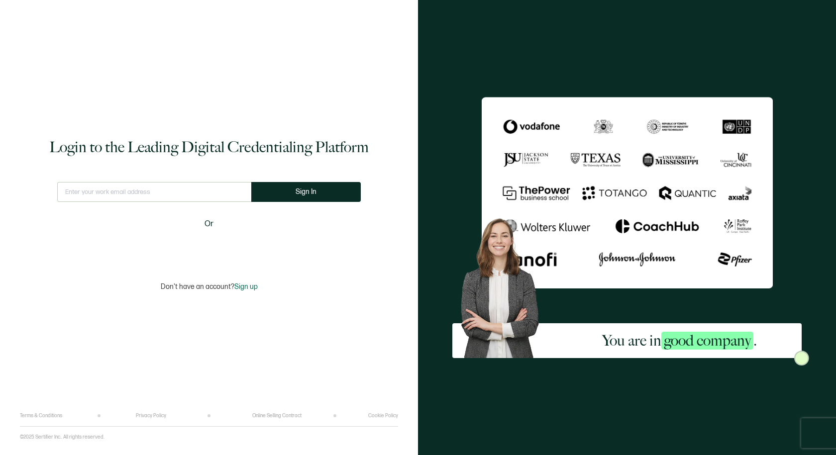  I want to click on img: Sertifier Login - You are in <span class="strong-h">good company</span>., so click(627, 193).